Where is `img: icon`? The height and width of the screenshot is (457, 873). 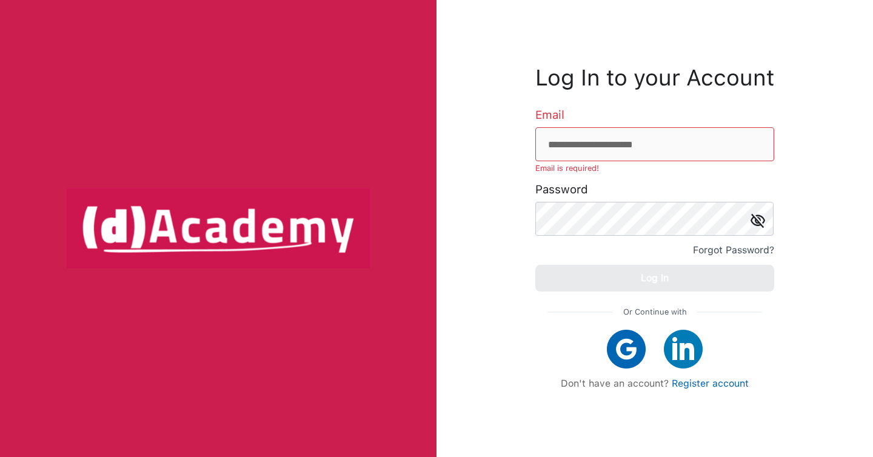
img: icon is located at coordinates (758, 221).